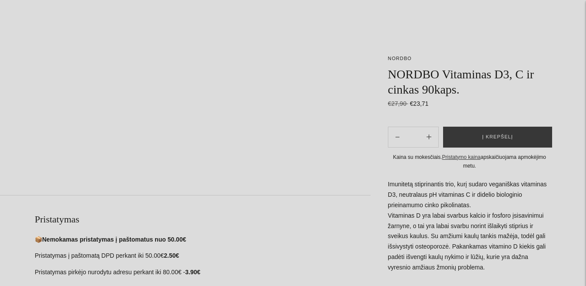  What do you see at coordinates (462, 157) in the screenshot?
I see `a: Pristatymo kaina` at bounding box center [462, 157].